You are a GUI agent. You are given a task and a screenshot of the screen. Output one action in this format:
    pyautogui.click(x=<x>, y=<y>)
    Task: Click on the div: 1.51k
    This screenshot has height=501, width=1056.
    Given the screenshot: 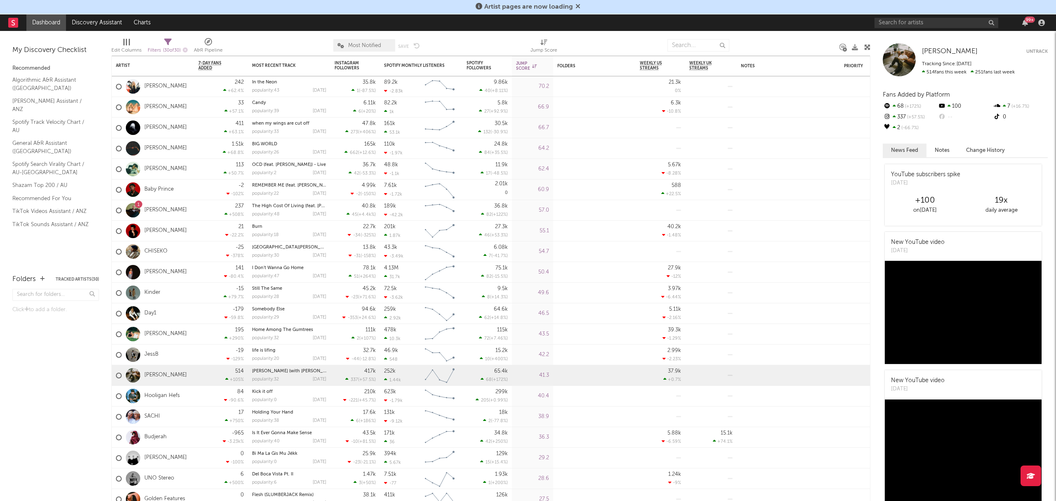 What is the action you would take?
    pyautogui.click(x=238, y=144)
    